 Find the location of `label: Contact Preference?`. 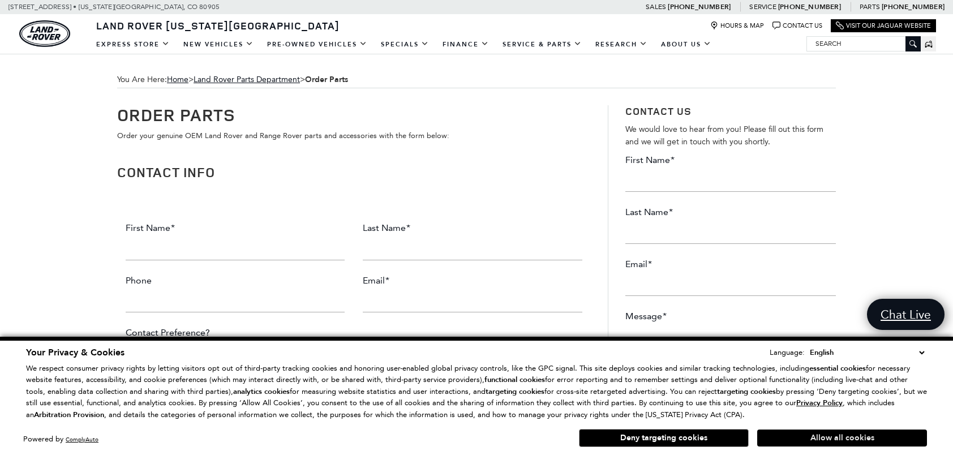

label: Contact Preference? is located at coordinates (167, 333).